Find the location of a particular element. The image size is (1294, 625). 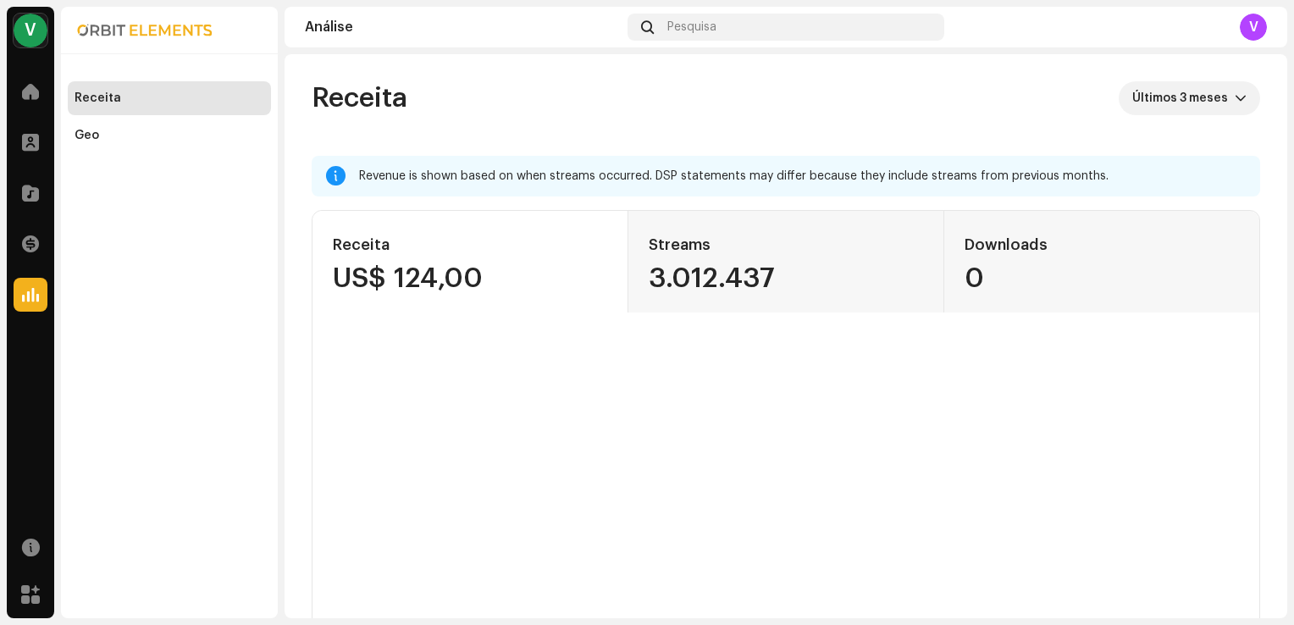

div: Streams is located at coordinates (786, 245).